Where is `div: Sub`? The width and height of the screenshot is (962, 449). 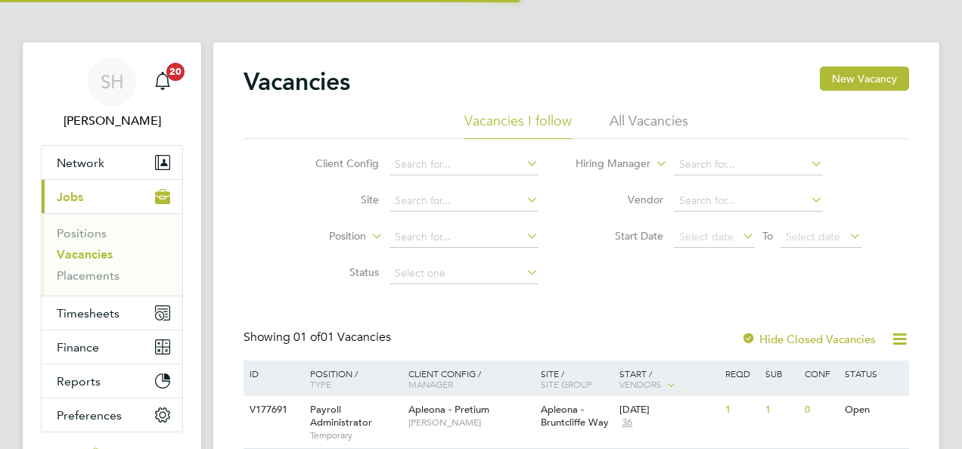 div: Sub is located at coordinates (781, 374).